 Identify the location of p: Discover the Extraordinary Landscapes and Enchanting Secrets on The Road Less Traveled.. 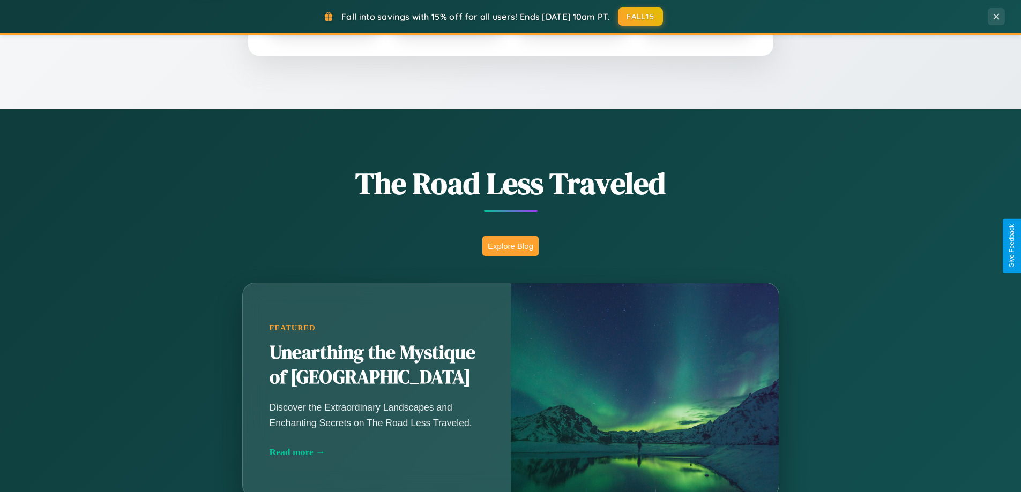
(377, 415).